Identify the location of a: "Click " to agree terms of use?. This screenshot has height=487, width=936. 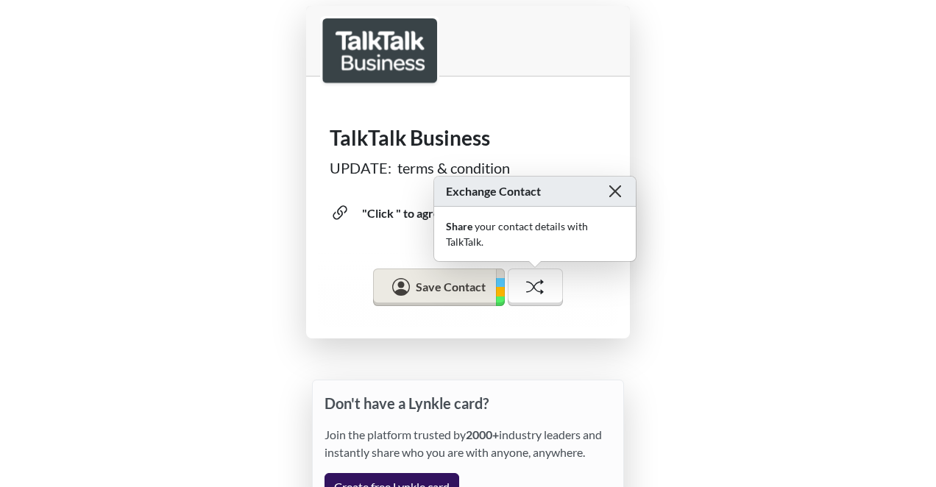
(474, 213).